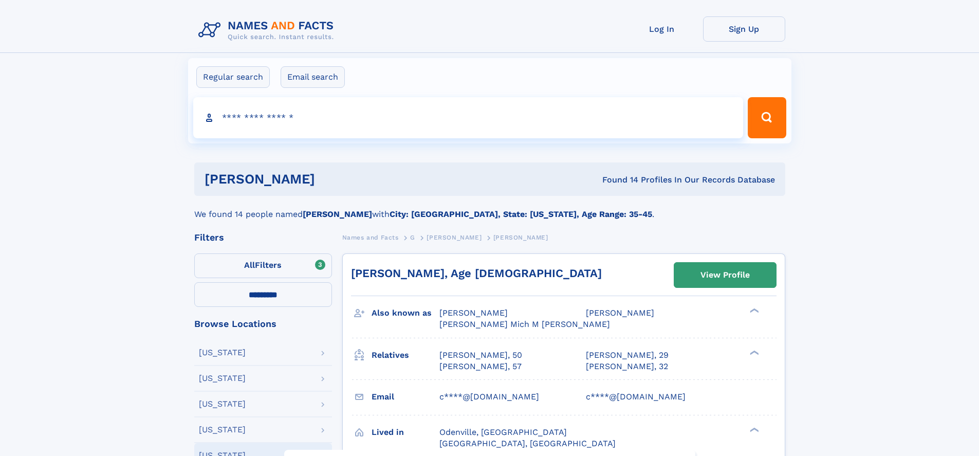 This screenshot has height=456, width=979. What do you see at coordinates (312, 77) in the screenshot?
I see `label: Email search` at bounding box center [312, 77].